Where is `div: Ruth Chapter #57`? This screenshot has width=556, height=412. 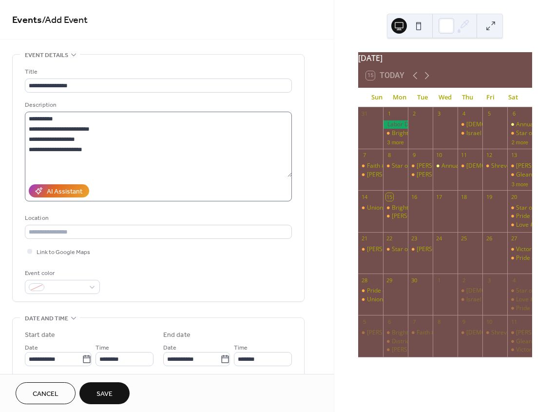
div: Ruth Chapter #57 is located at coordinates (519, 332).